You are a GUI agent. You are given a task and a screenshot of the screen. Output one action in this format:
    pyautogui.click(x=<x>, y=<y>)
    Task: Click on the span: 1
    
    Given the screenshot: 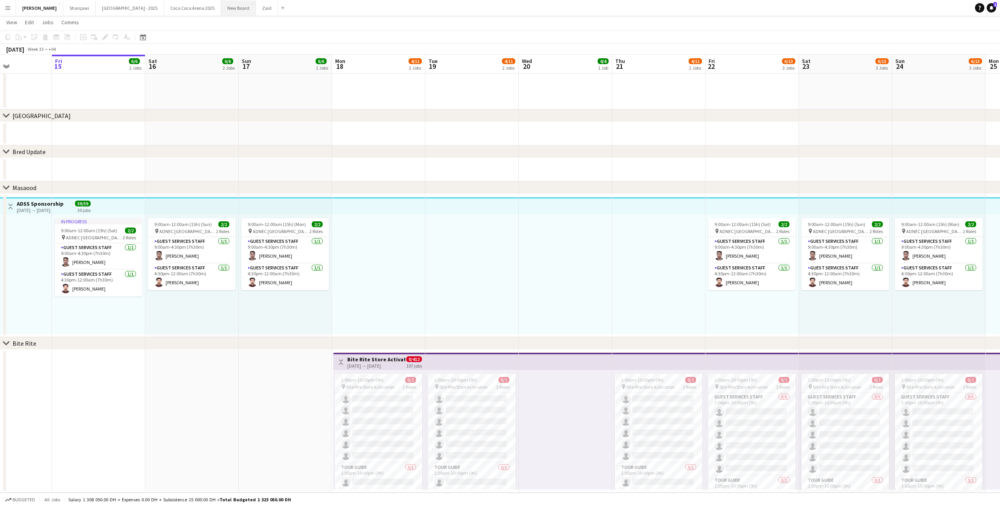 What is the action you would take?
    pyautogui.click(x=995, y=4)
    